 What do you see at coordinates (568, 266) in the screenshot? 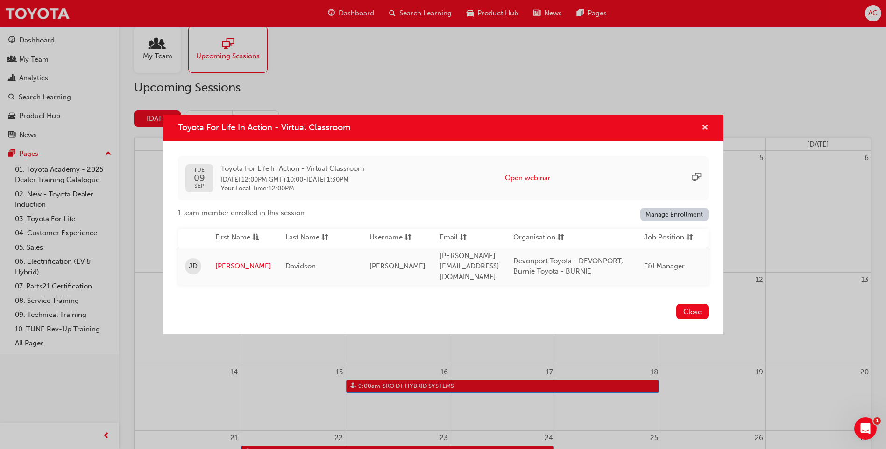
I see `span: Devonport Toyota - DEVONPORT, Burnie Toyota - BURNIE` at bounding box center [568, 266].